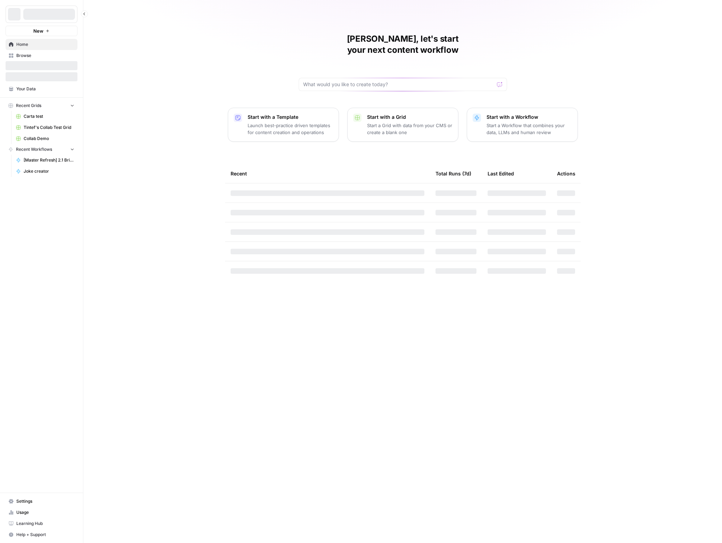  Describe the element at coordinates (49, 116) in the screenshot. I see `span: Carta test` at that location.